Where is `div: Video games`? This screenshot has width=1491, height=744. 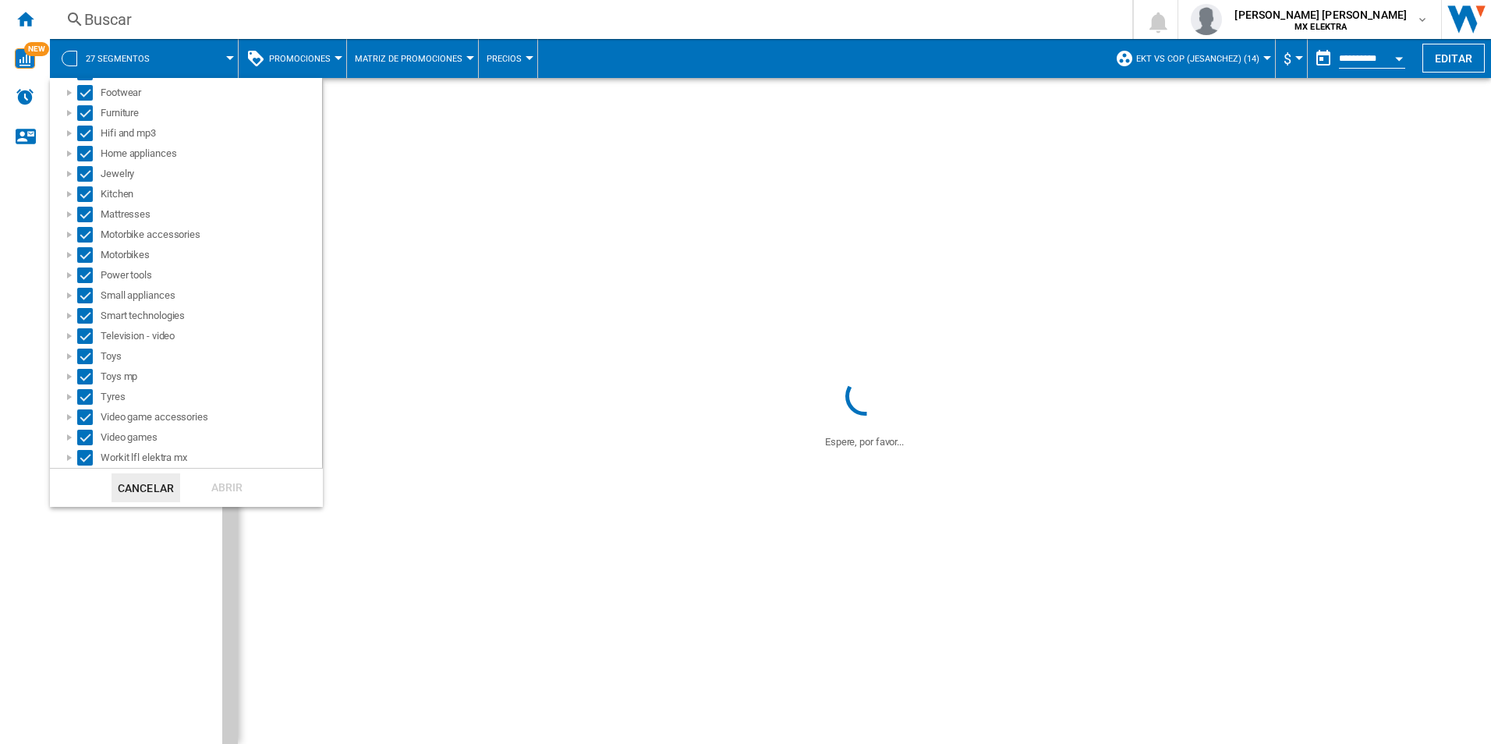 div: Video games is located at coordinates (210, 438).